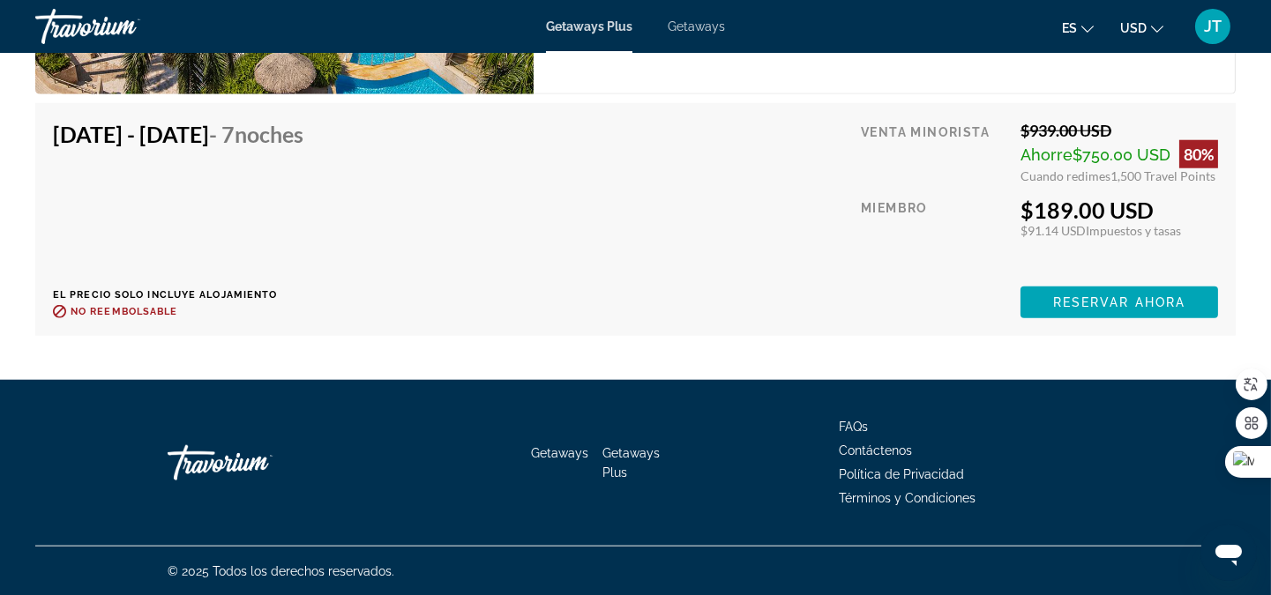 The image size is (1271, 595). Describe the element at coordinates (1046, 154) in the screenshot. I see `span: Ahorre` at that location.